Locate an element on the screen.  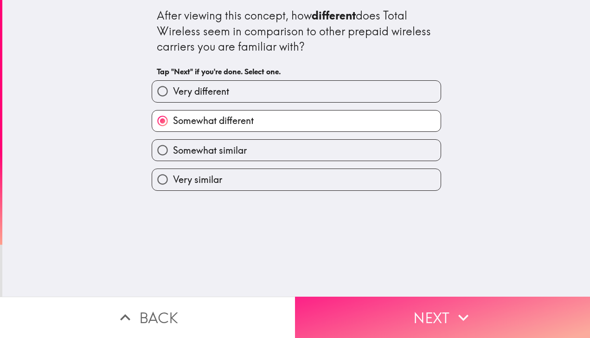
b: different is located at coordinates (334, 15).